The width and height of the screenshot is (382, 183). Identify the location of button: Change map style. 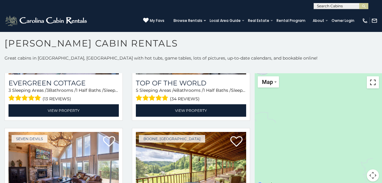
(268, 82).